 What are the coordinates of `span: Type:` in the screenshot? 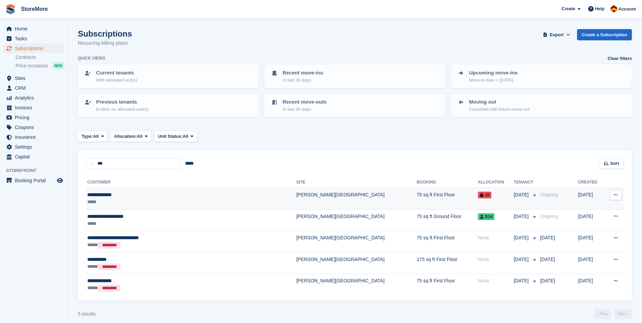 It's located at (87, 136).